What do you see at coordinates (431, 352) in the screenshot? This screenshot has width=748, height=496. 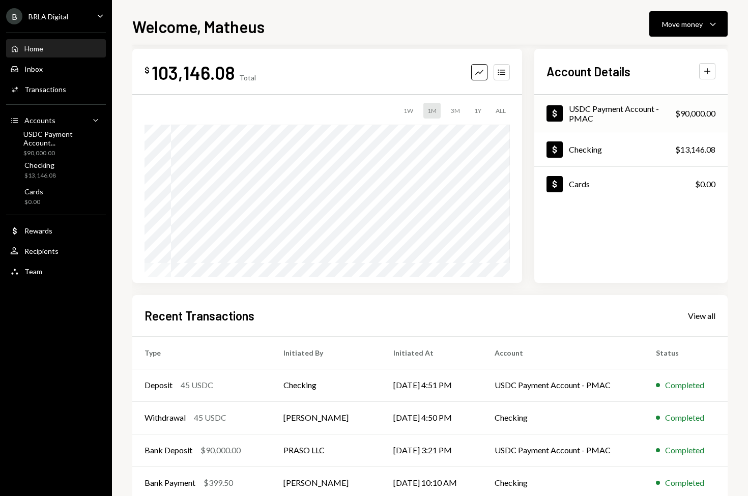 I see `th: Initiated At` at bounding box center [431, 352].